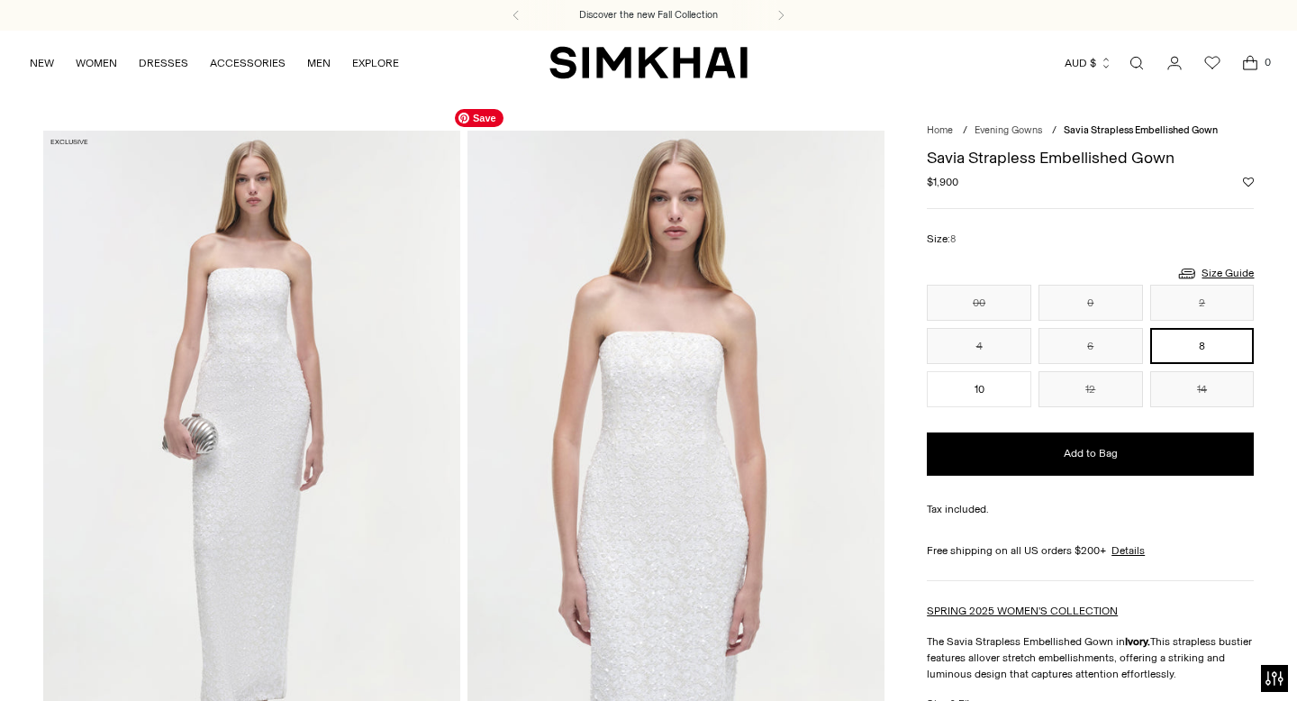 This screenshot has width=1297, height=701. Describe the element at coordinates (1023, 611) in the screenshot. I see `a: SPRING 2025 WOMEN'S COLLECTION` at that location.